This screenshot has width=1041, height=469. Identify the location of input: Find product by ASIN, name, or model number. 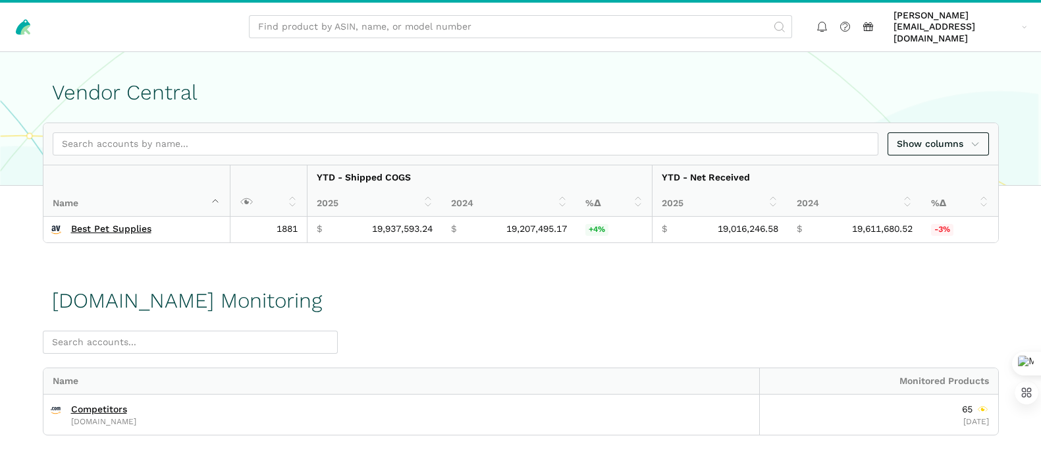
(520, 26).